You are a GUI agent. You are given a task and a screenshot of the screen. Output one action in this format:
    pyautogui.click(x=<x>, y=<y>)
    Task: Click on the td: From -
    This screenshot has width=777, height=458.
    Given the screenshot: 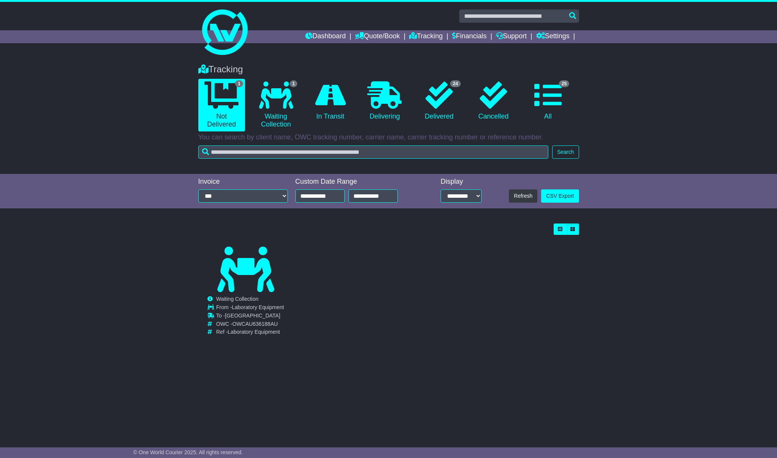 What is the action you would take?
    pyautogui.click(x=250, y=308)
    